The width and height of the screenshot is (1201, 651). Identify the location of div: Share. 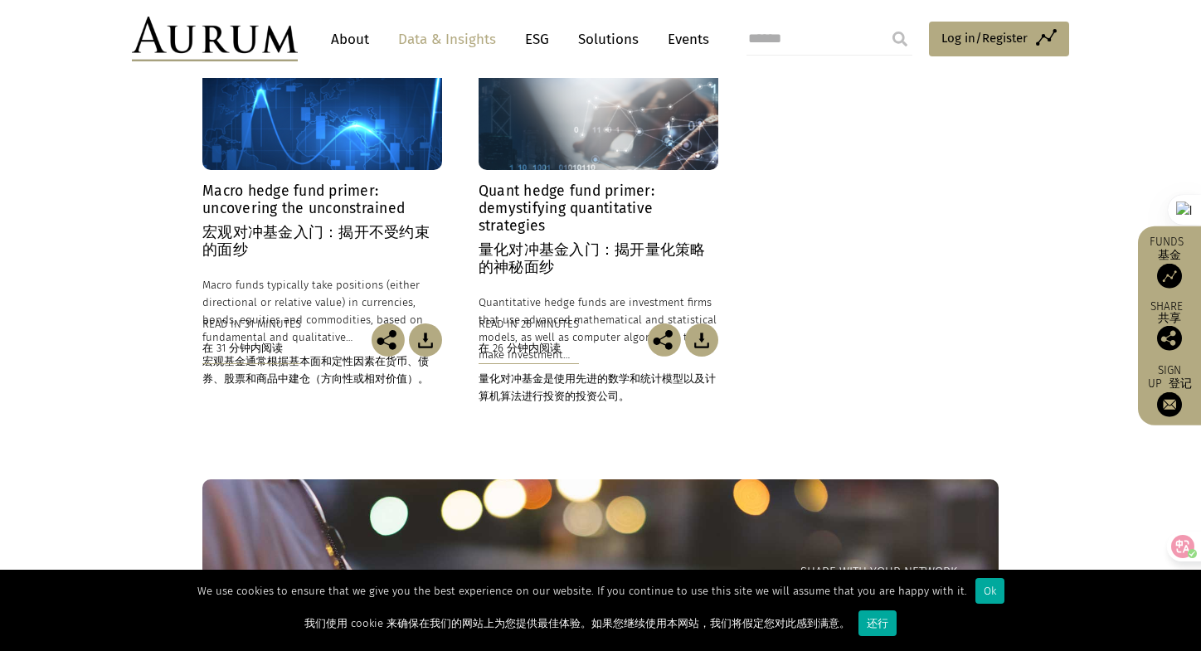
(1170, 326).